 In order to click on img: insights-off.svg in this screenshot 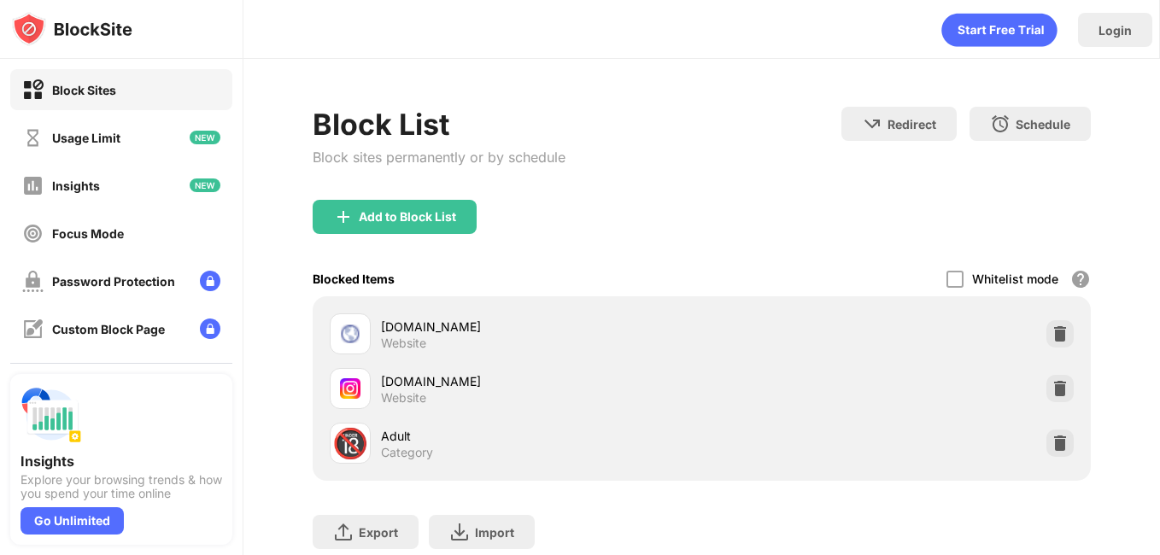, I will do `click(32, 185)`.